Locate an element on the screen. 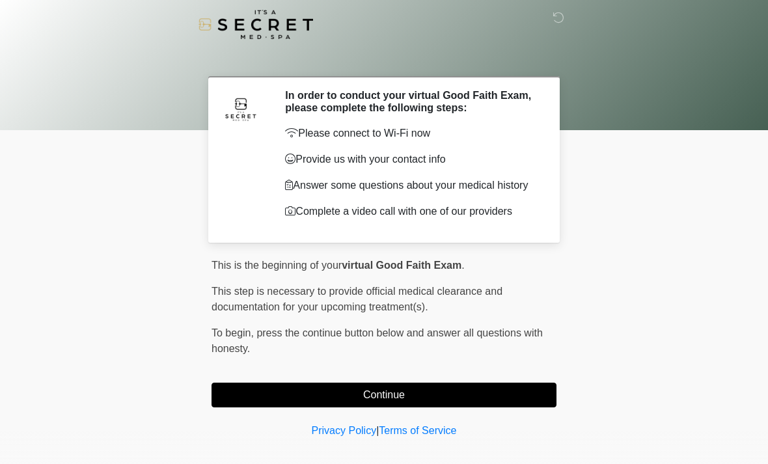 The width and height of the screenshot is (768, 464). span: This is the beginning of your is located at coordinates (277, 265).